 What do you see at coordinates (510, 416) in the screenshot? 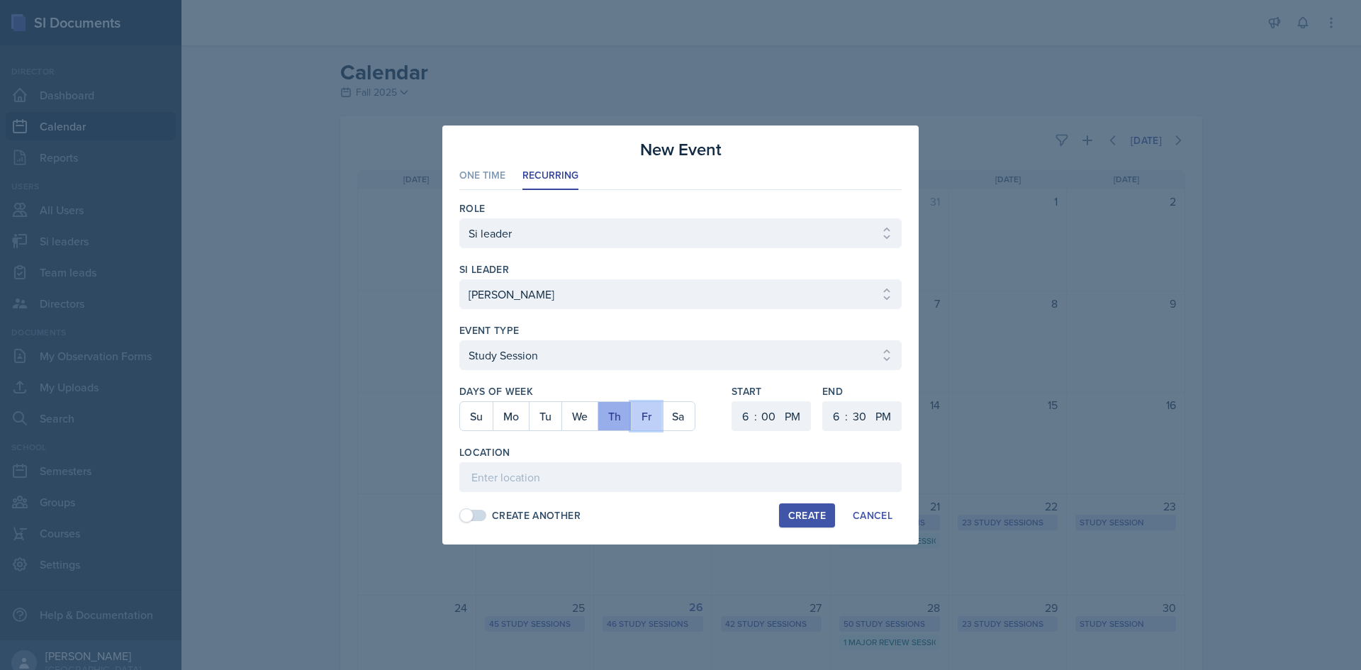
I see `button: Mo` at bounding box center [510, 416].